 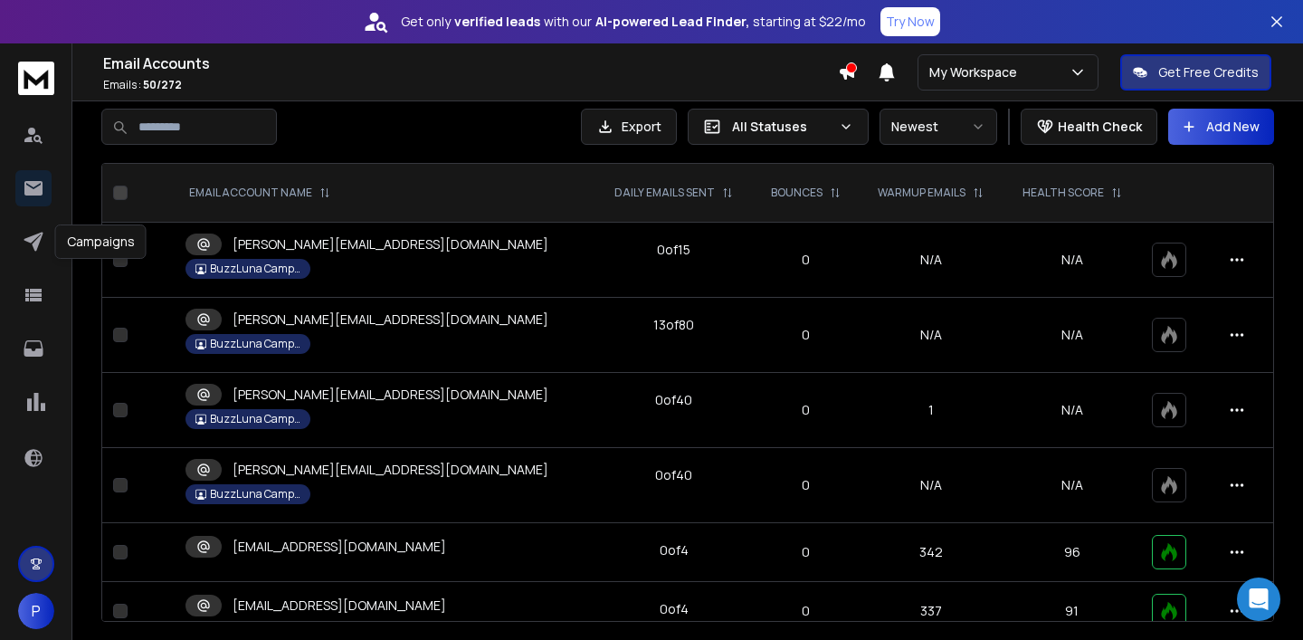 I want to click on strong: AI-powered Lead Finder,, so click(x=673, y=22).